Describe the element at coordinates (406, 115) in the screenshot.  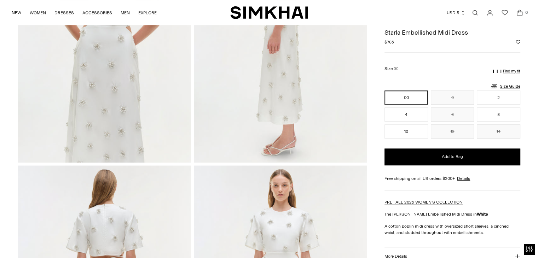
I see `button: 4` at that location.